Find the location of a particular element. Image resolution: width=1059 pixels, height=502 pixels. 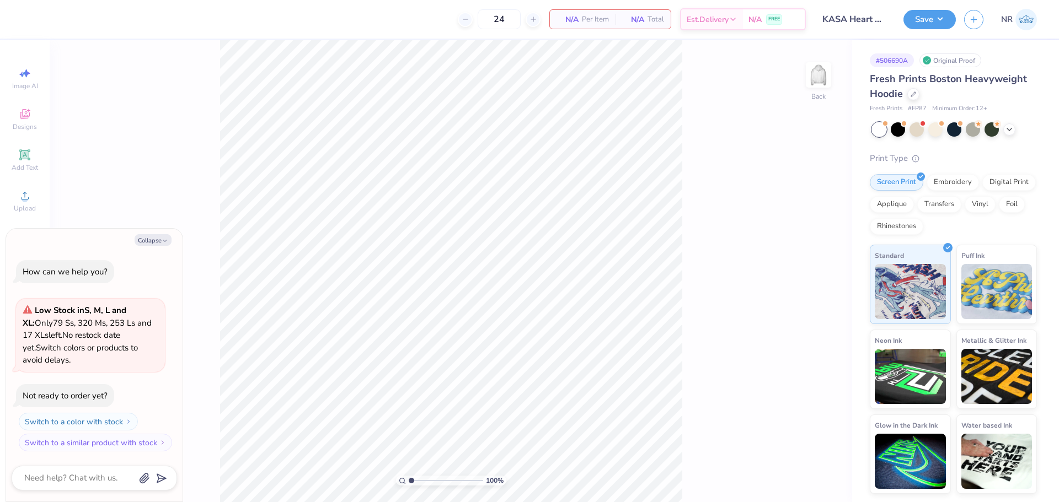

div: Embroidery is located at coordinates (952, 183).